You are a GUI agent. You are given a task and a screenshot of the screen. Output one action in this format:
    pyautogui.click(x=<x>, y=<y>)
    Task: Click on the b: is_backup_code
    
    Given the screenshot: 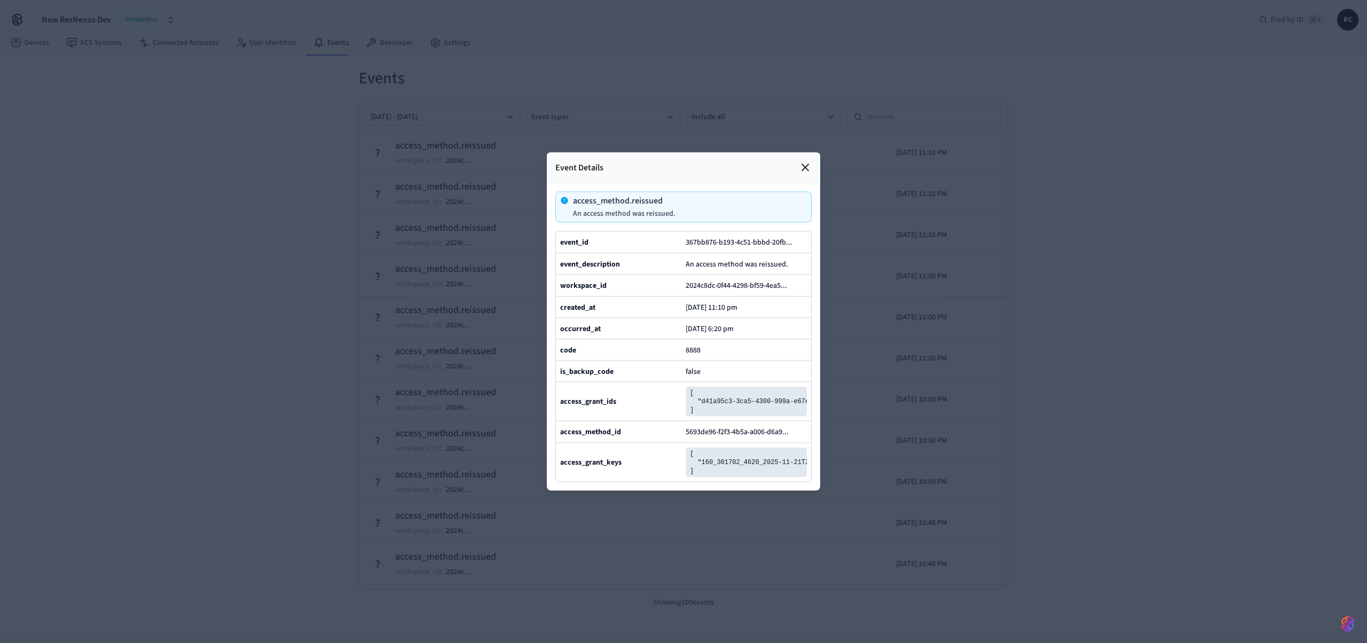 What is the action you would take?
    pyautogui.click(x=587, y=371)
    